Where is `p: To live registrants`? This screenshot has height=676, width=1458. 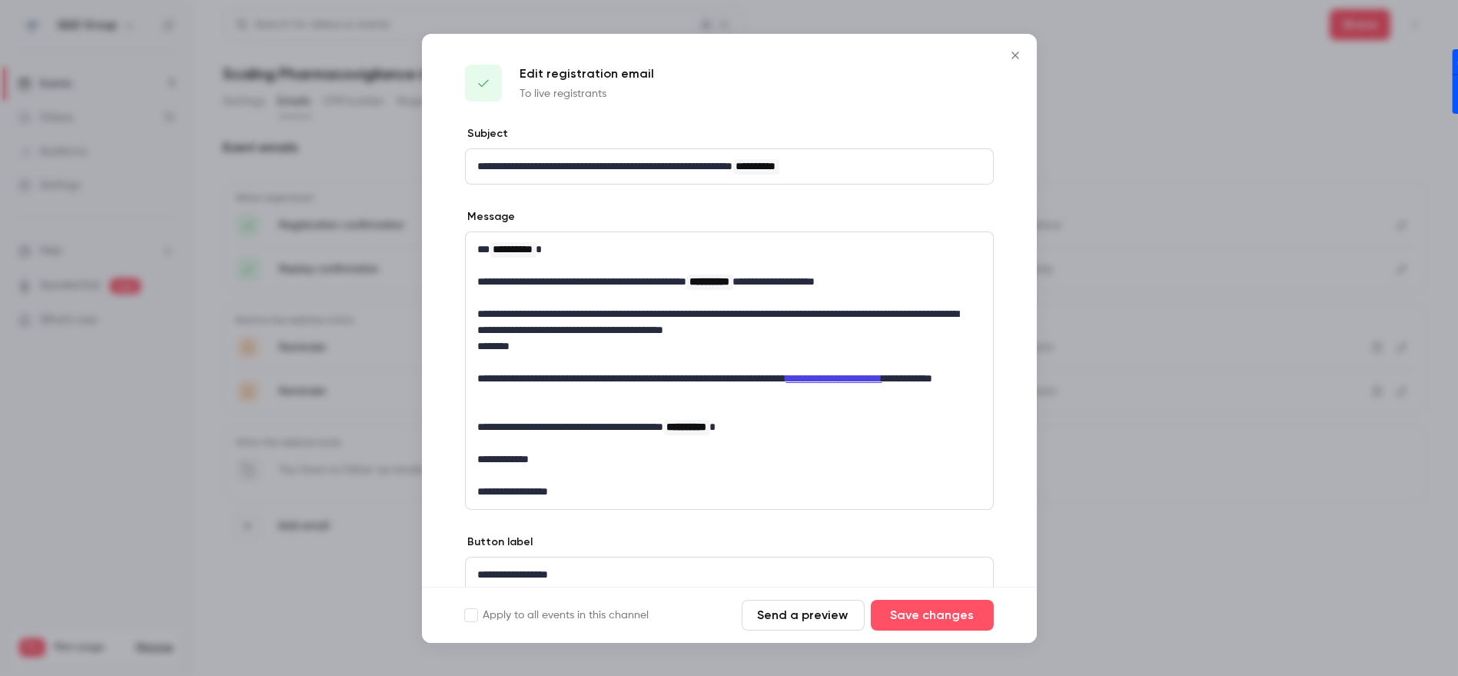
p: To live registrants is located at coordinates (587, 94).